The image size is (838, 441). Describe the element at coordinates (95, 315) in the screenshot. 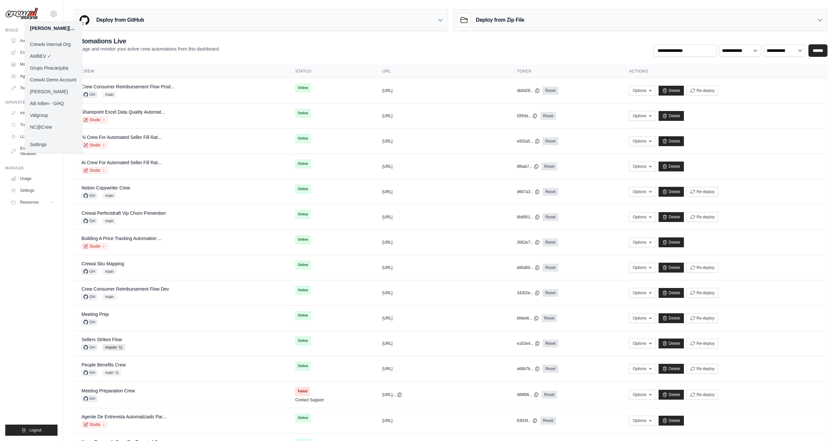

I see `a: Meeting Prep` at that location.